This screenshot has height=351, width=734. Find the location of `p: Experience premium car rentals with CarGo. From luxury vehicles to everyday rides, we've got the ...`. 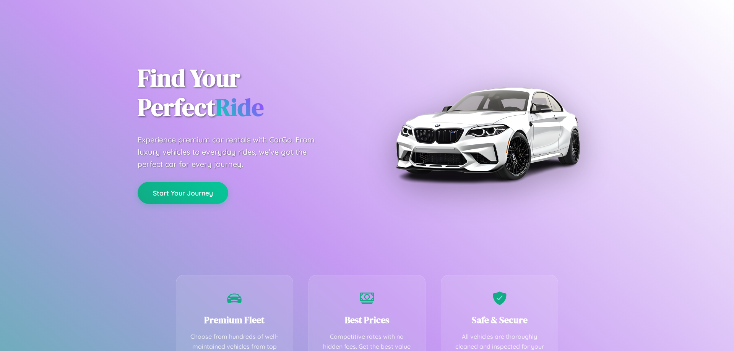

p: Experience premium car rentals with CarGo. From luxury vehicles to everyday rides, we've got the ... is located at coordinates (233, 152).